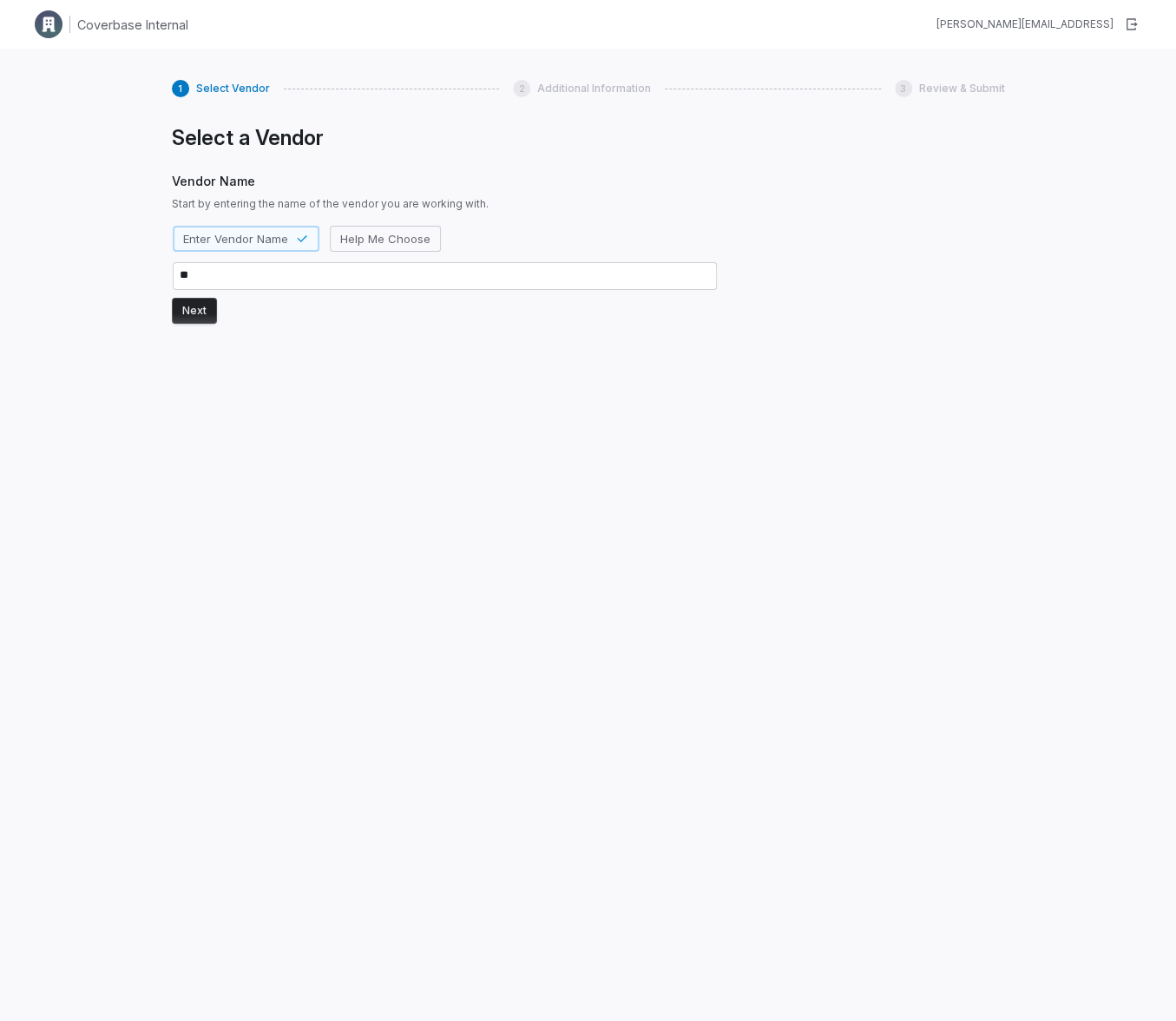 This screenshot has width=1176, height=1021. What do you see at coordinates (961, 89) in the screenshot?
I see `span: Review & Submit` at bounding box center [961, 89].